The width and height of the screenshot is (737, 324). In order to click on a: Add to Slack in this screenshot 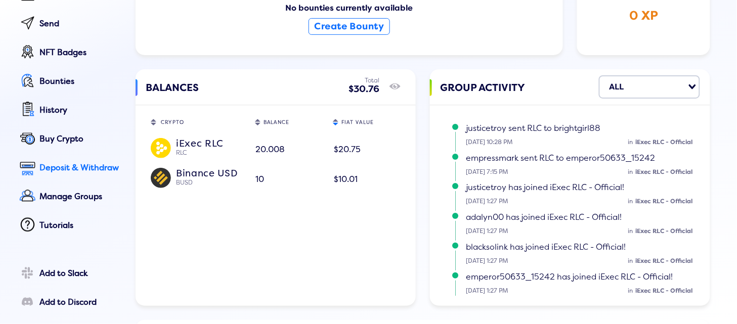, I will do `click(69, 274)`.